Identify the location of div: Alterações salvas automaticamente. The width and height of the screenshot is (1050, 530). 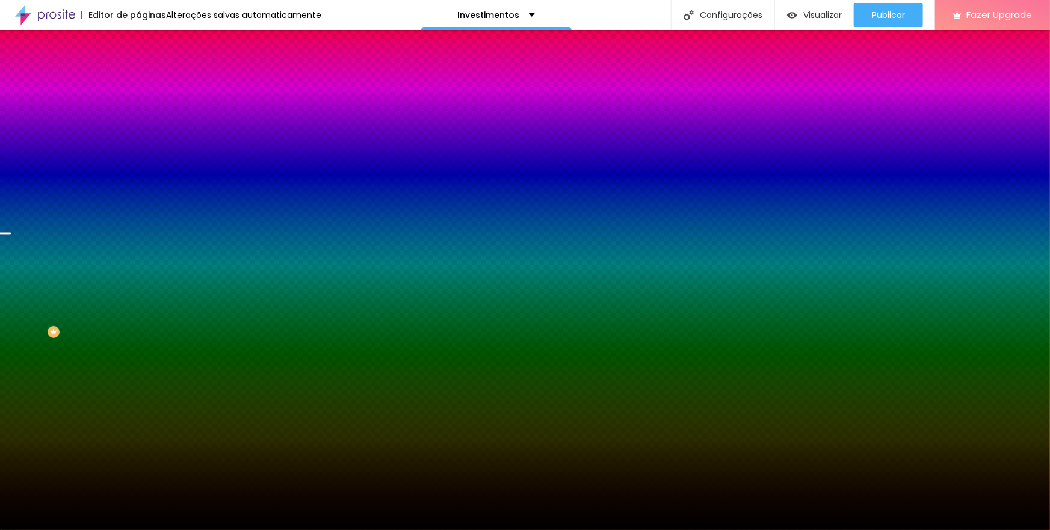
(244, 15).